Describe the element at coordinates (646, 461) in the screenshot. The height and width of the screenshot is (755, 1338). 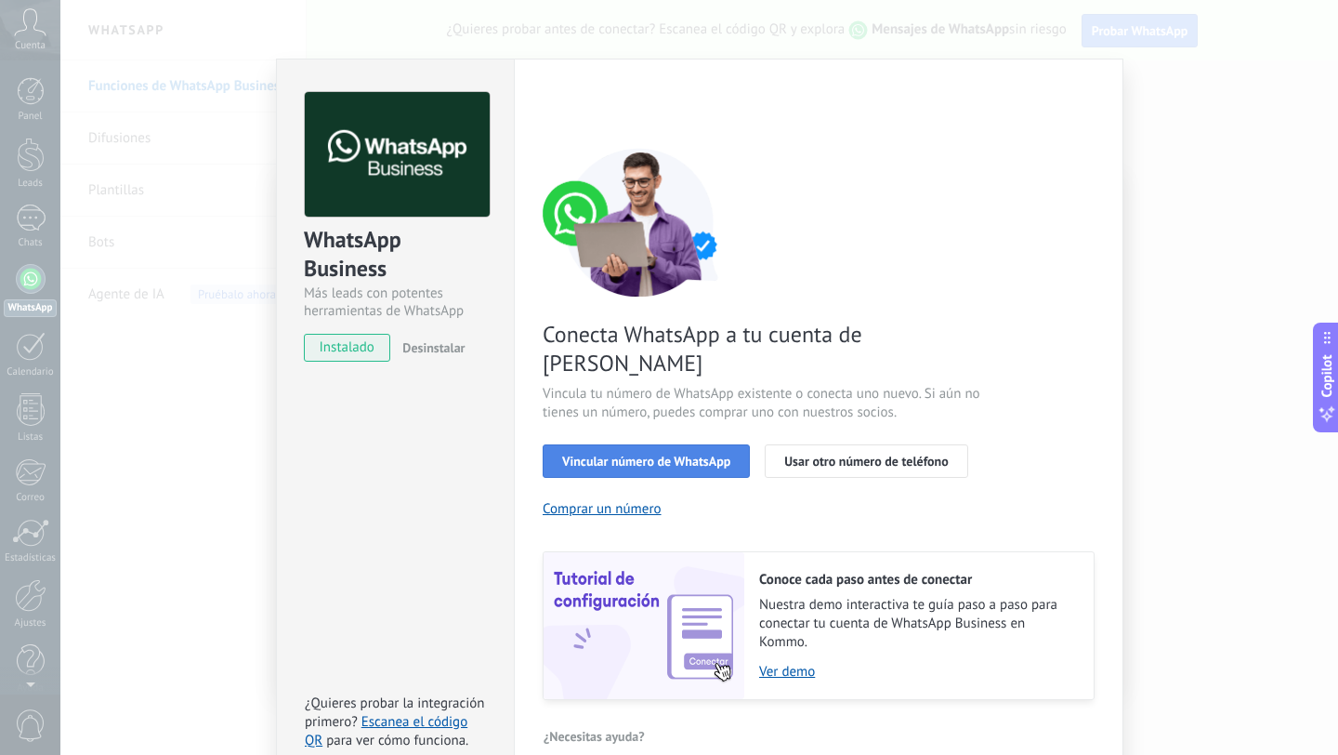
I see `span: Vincular número de WhatsApp` at that location.